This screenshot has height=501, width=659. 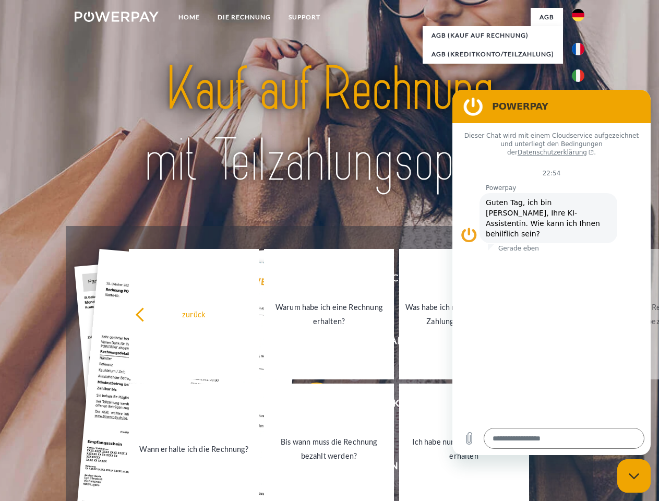 What do you see at coordinates (329, 448) in the screenshot?
I see `div: Bis wann muss die Rechnung bezahlt werden?` at bounding box center [329, 448].